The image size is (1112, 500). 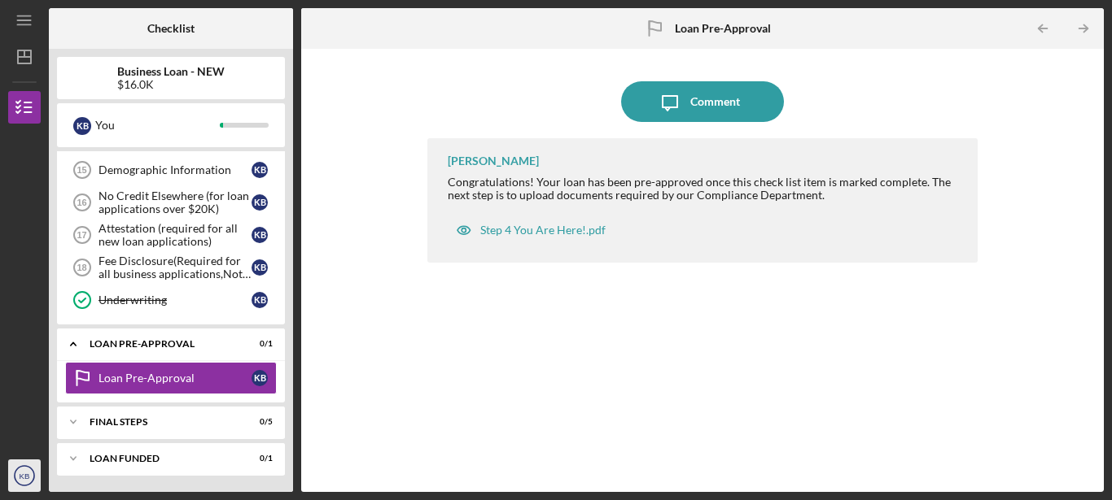 I want to click on button: Step 4 You Are Here!.pdf, so click(x=531, y=230).